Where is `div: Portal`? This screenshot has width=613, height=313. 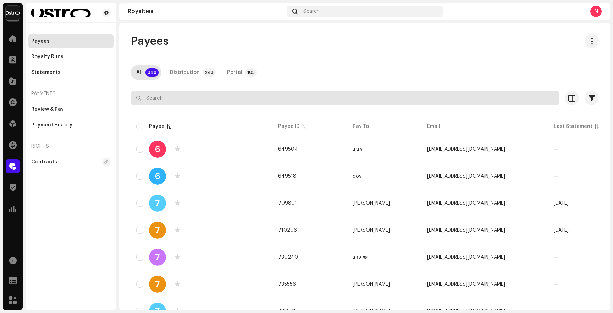
div: Portal is located at coordinates (235, 72).